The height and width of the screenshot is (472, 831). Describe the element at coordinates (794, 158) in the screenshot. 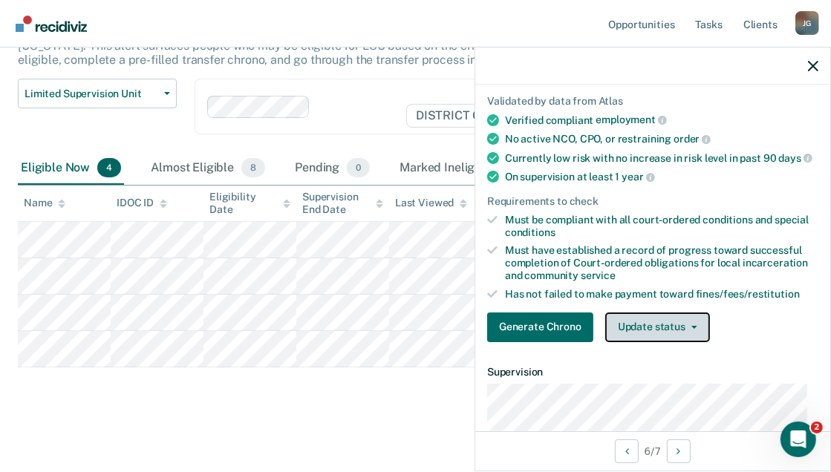

I see `span: days` at that location.